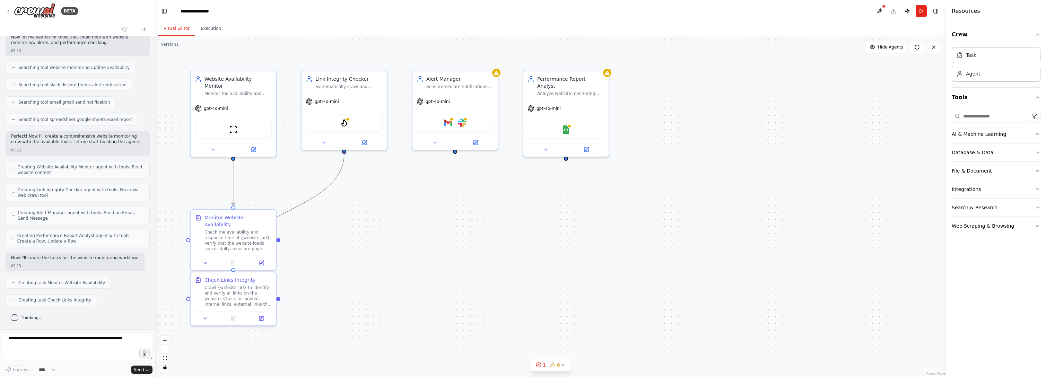 This screenshot has height=377, width=1046. What do you see at coordinates (70, 11) in the screenshot?
I see `div: BETA` at bounding box center [70, 11].